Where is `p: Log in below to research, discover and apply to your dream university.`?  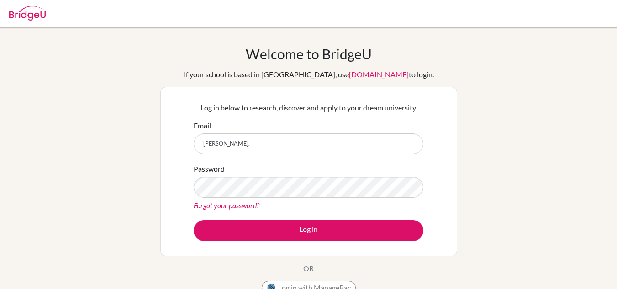 p: Log in below to research, discover and apply to your dream university. is located at coordinates (308, 108).